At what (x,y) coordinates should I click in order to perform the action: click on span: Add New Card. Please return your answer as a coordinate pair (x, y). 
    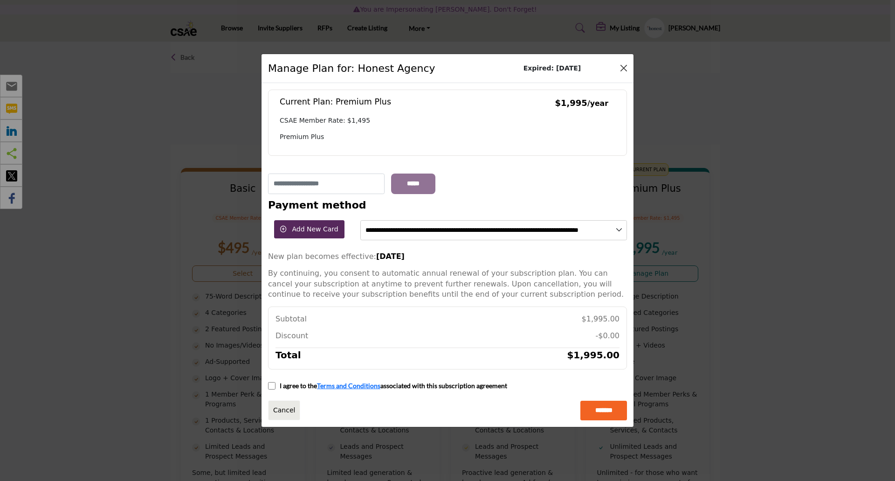
    Looking at the image, I should click on (315, 229).